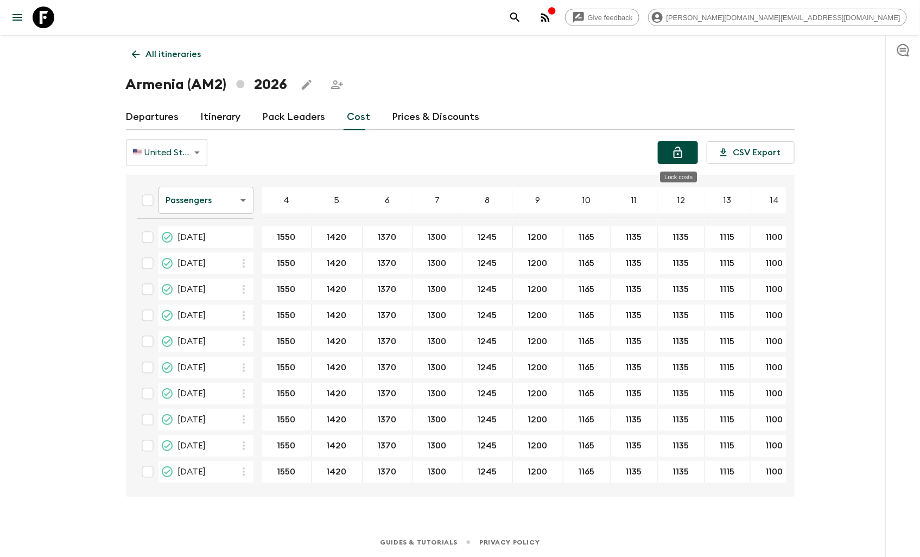 The height and width of the screenshot is (557, 920). Describe the element at coordinates (538, 472) in the screenshot. I see `div: 25 Oct 2026; 9` at that location.